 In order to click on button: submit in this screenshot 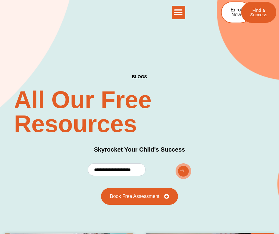, I will do `click(183, 171)`.